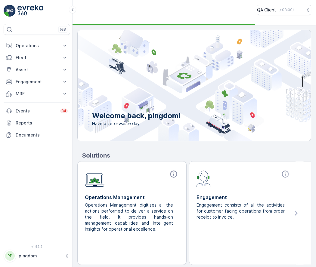 Image resolution: width=316 pixels, height=267 pixels. Describe the element at coordinates (136, 116) in the screenshot. I see `p: Welcome back, pingdom!` at that location.